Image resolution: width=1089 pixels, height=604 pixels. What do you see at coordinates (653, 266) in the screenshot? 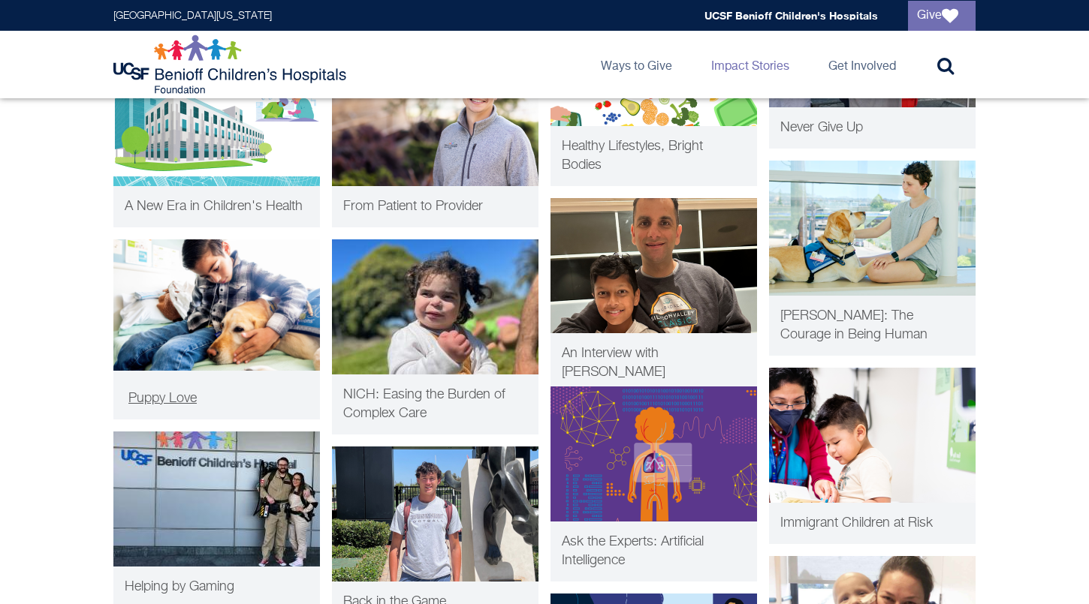
I see `img: Tej and Raghav on their one-year “liverversary”.` at bounding box center [653, 266].